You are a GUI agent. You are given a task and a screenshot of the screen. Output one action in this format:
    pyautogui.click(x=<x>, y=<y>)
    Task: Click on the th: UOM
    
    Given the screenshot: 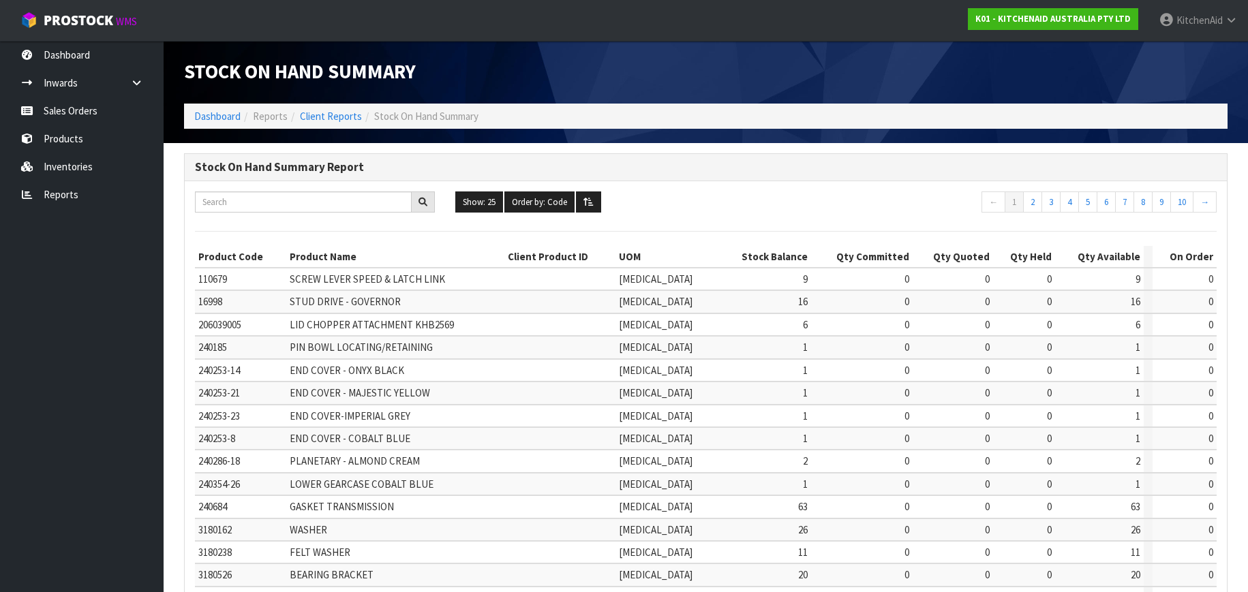 What is the action you would take?
    pyautogui.click(x=666, y=257)
    